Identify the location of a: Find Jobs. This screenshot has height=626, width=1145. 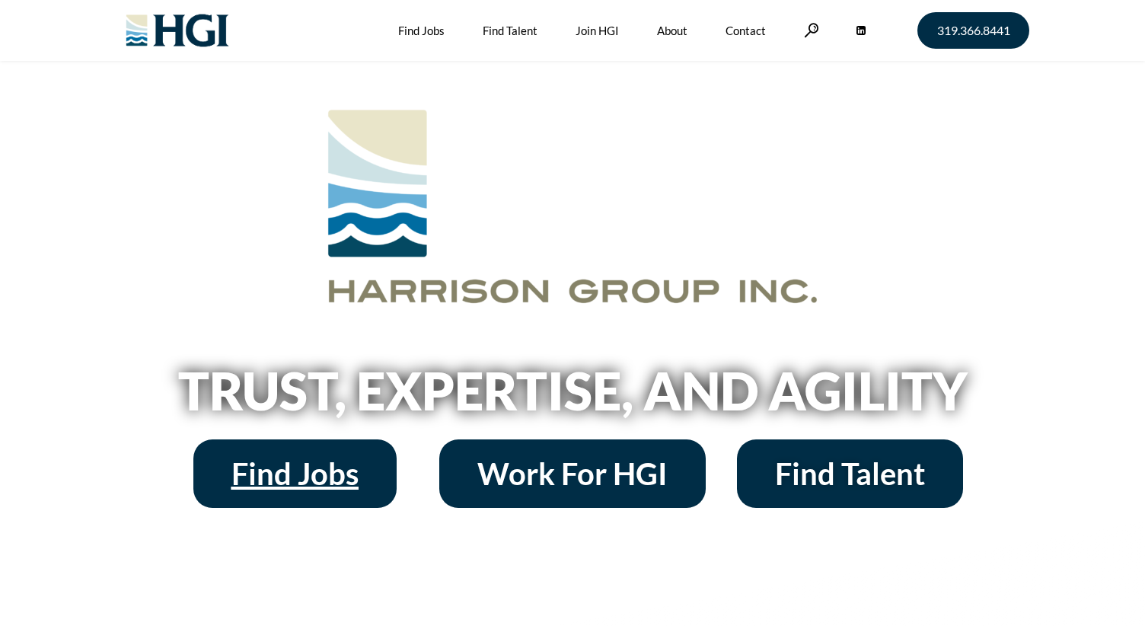
(295, 473).